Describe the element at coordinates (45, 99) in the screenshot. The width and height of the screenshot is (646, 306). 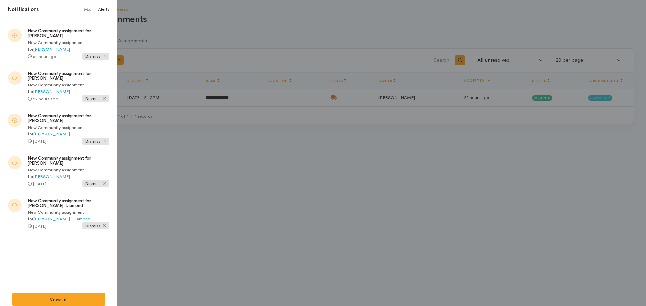
I see `time: 22 hours ago` at that location.